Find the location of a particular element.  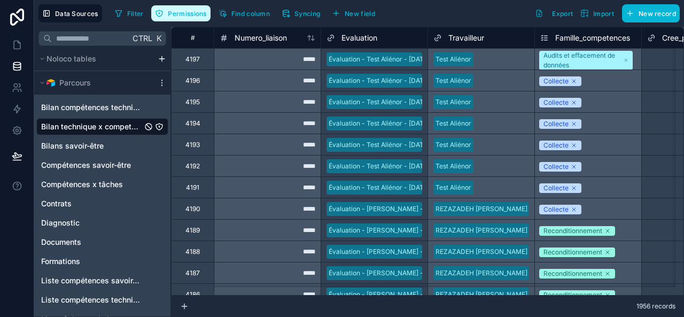

span: New field is located at coordinates (359, 13).